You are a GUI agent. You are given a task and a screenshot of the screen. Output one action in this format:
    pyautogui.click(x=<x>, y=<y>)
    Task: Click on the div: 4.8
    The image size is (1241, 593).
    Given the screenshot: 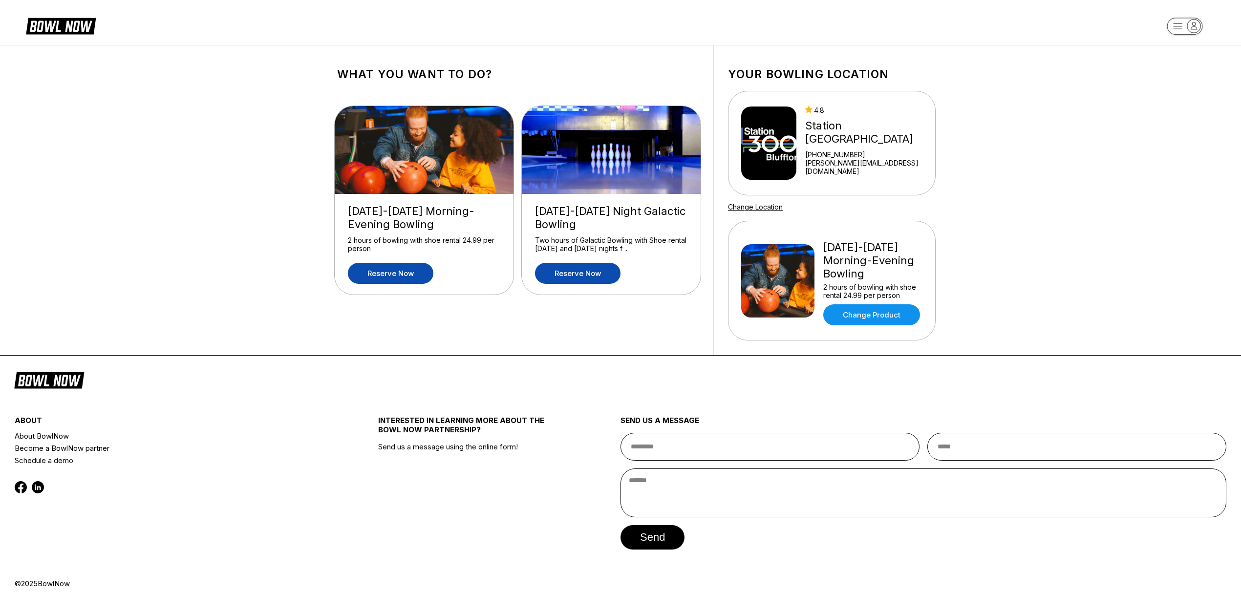 What is the action you would take?
    pyautogui.click(x=869, y=110)
    